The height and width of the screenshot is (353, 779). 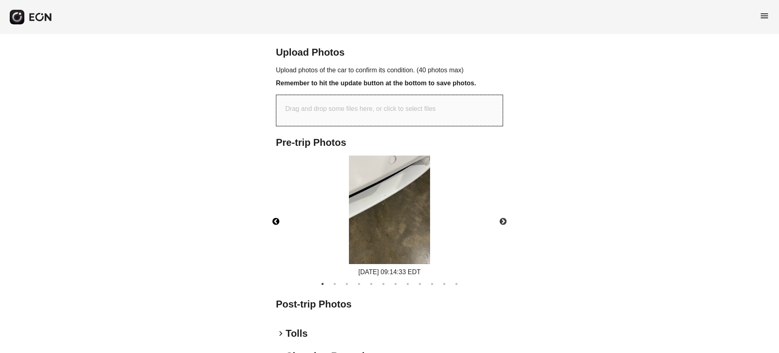 What do you see at coordinates (390, 142) in the screenshot?
I see `h2: Pre-trip Photos` at bounding box center [390, 142].